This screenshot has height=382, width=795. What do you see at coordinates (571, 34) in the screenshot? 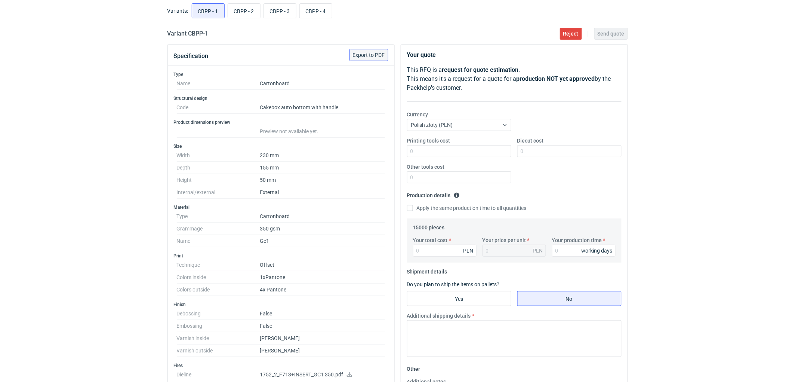
I see `span: Reject` at bounding box center [571, 34].